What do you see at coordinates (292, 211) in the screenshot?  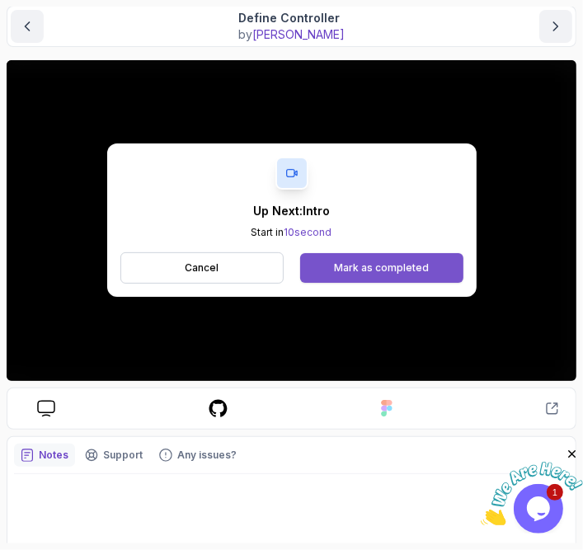 I see `p: Up Next: Intro` at bounding box center [292, 211].